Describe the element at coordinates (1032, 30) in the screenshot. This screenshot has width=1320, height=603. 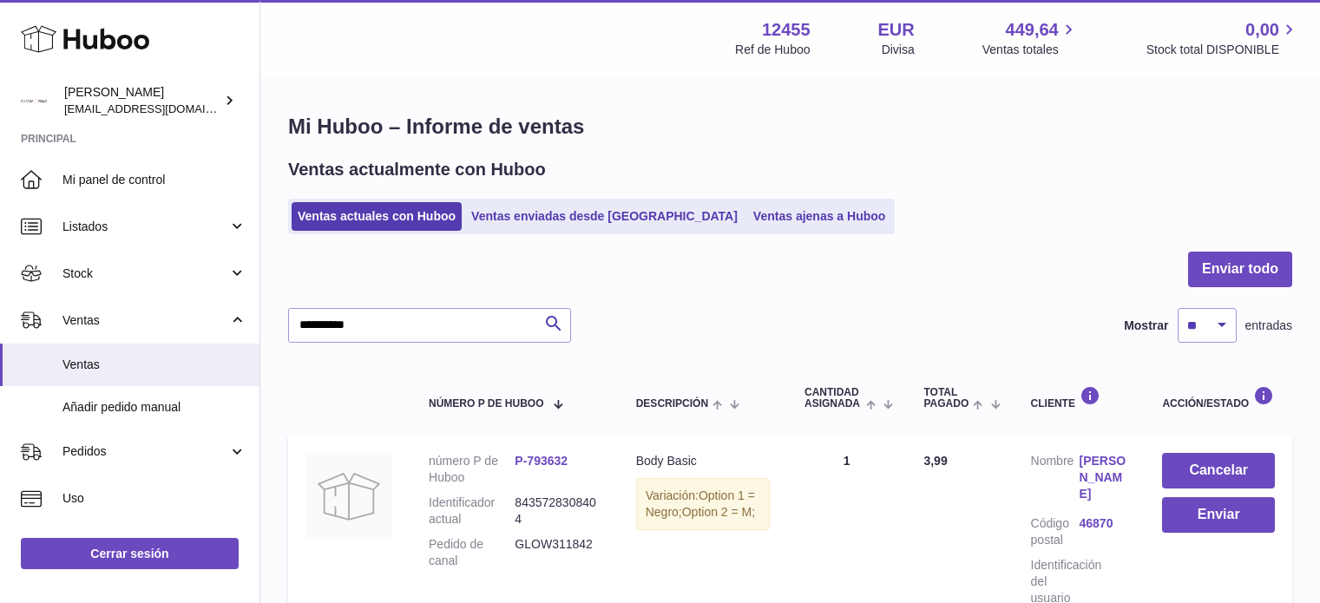
I see `span: 449,64` at that location.